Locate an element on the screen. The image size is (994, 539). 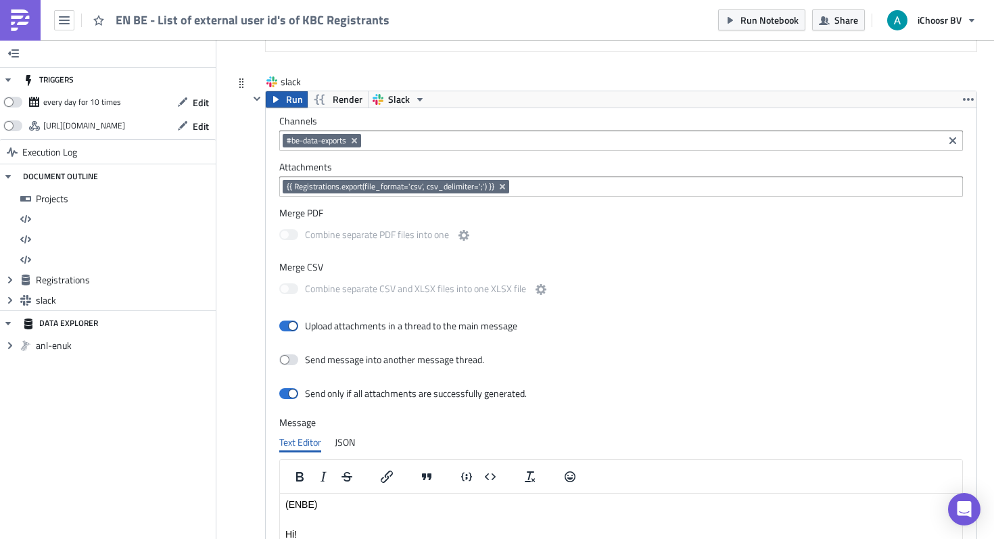
label: Combine separate CSV and XLSX files into one XLSX file is located at coordinates (414, 289).